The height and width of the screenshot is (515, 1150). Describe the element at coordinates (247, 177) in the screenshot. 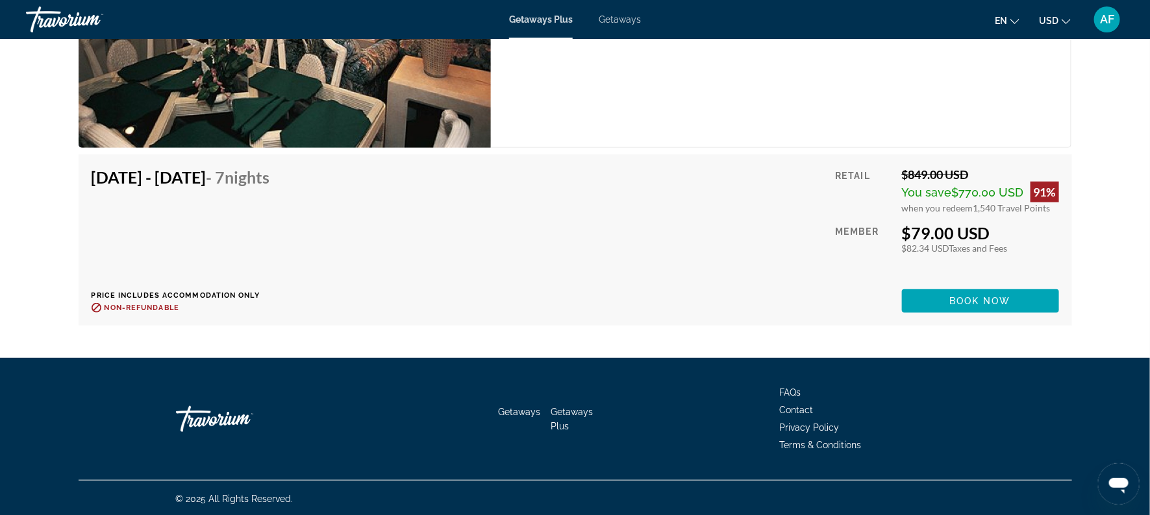

I see `span: Nights` at that location.